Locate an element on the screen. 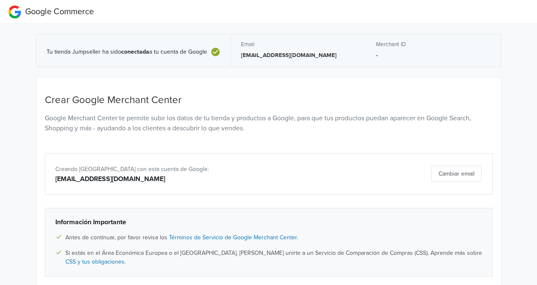  p: Google Merchant Center te permite subir los datos de tu tienda y productos a Google, para que tus... is located at coordinates (269, 123).